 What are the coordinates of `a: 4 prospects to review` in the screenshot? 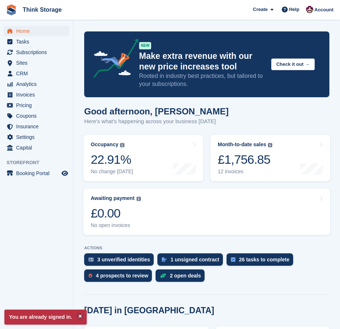 It's located at (120, 277).